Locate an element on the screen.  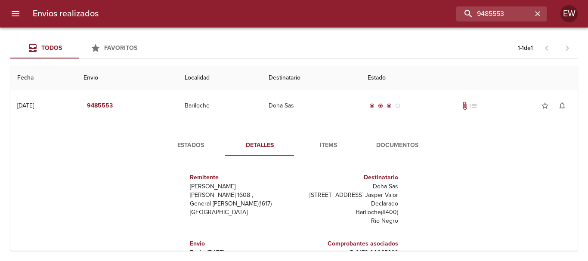
p: Bariloche ( 8400 ) is located at coordinates (348, 213).